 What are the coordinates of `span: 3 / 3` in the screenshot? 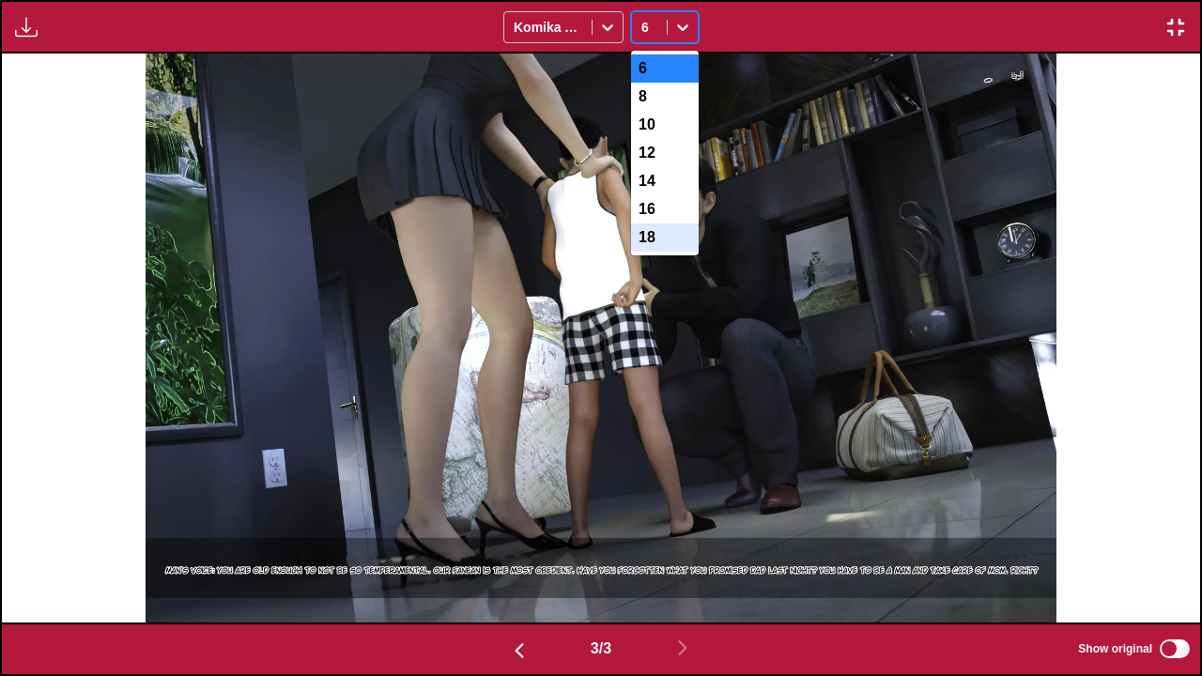 It's located at (601, 649).